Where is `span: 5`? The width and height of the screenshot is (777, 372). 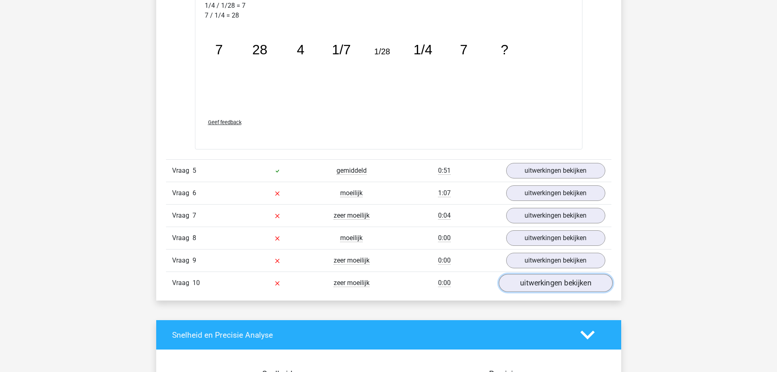 span: 5 is located at coordinates (194, 170).